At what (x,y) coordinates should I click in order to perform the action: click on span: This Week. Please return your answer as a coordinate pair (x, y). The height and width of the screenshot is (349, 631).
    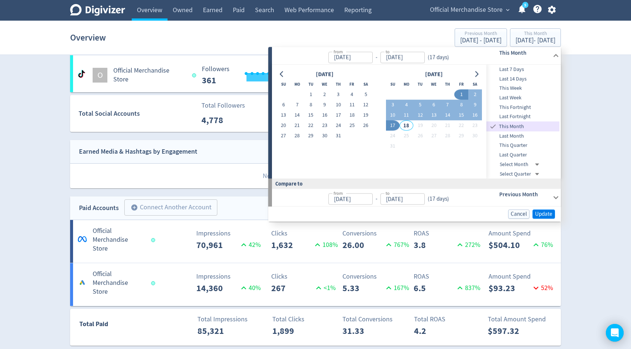
    Looking at the image, I should click on (523, 89).